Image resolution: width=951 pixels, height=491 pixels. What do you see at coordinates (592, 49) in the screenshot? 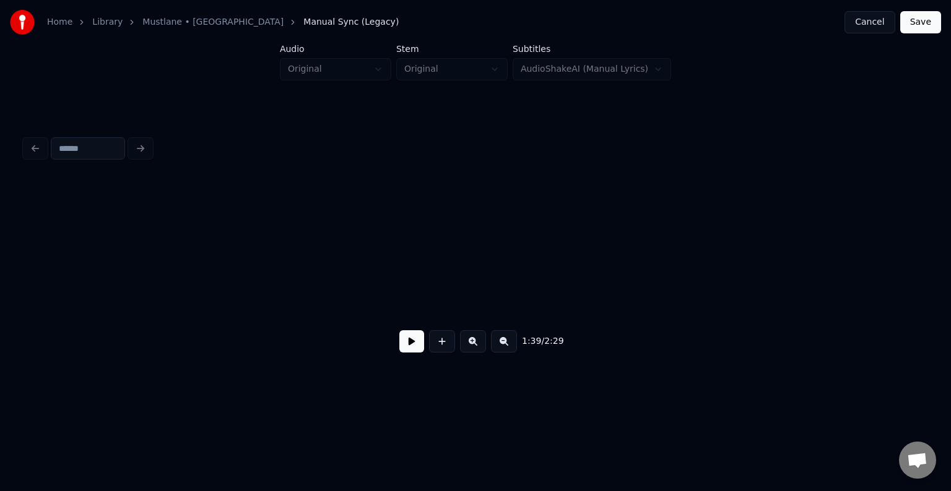
I see `label: Subtitles` at bounding box center [592, 49].